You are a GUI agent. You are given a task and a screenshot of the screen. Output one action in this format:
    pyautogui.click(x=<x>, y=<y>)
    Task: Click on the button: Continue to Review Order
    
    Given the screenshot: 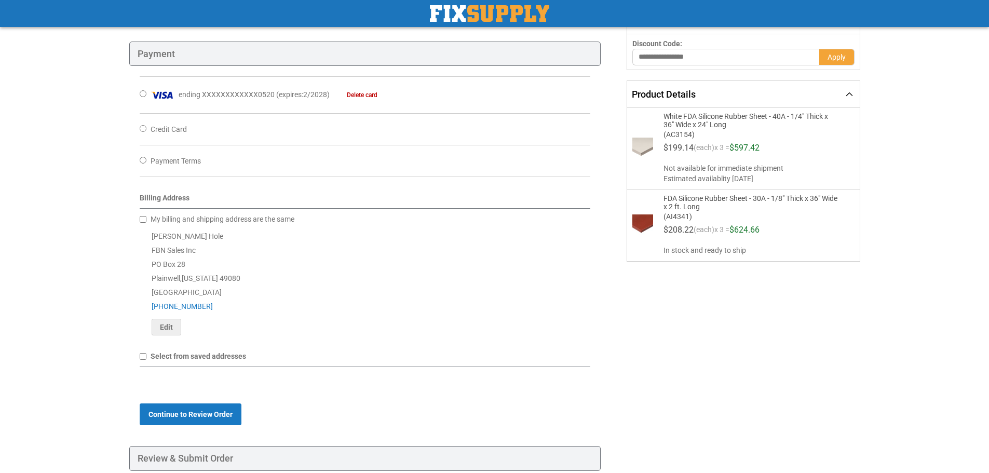 What is the action you would take?
    pyautogui.click(x=191, y=414)
    